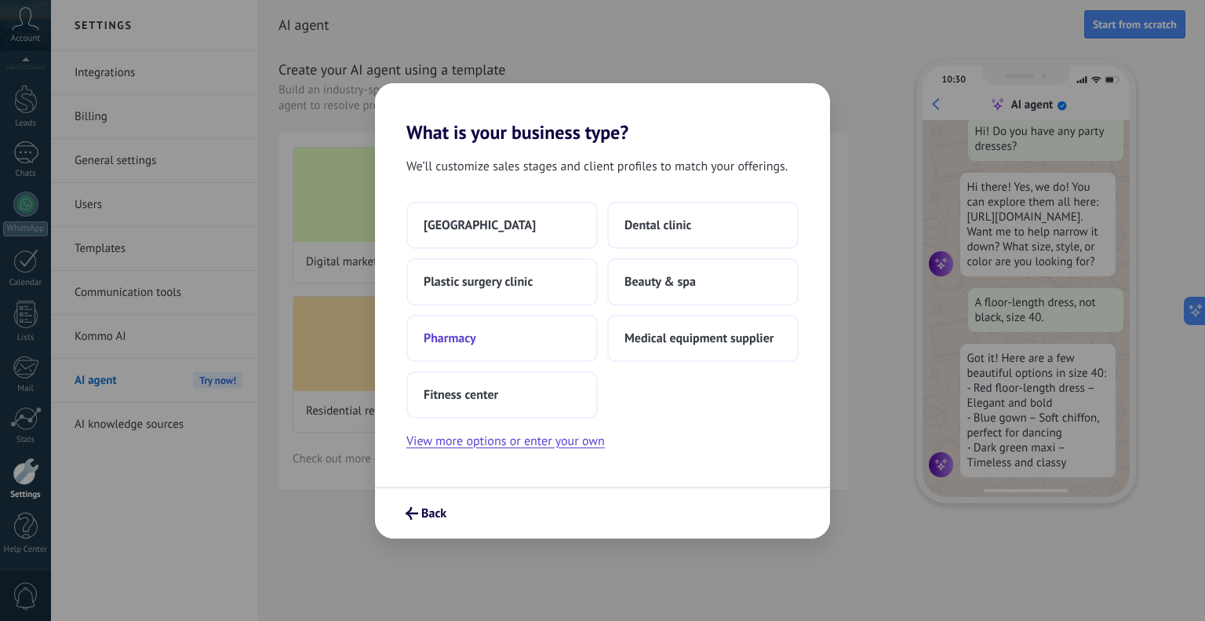 The width and height of the screenshot is (1205, 621). Describe the element at coordinates (478, 282) in the screenshot. I see `span: Plastic surgery clinic` at that location.